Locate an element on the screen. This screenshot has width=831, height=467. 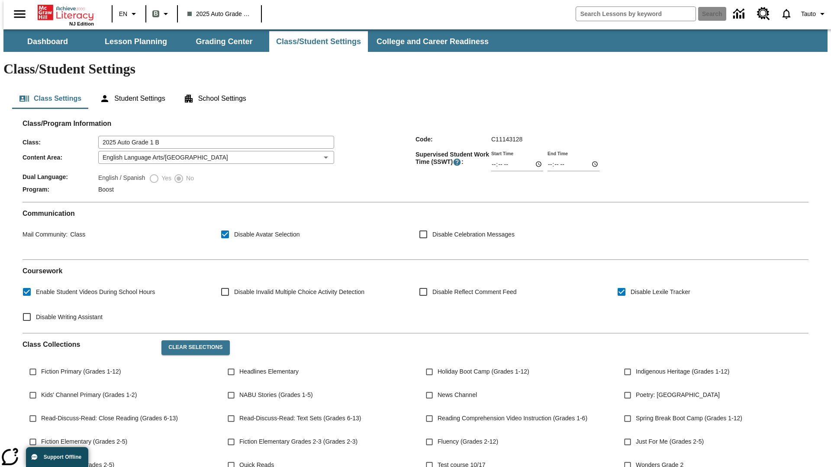
input: Class is located at coordinates (216, 142).